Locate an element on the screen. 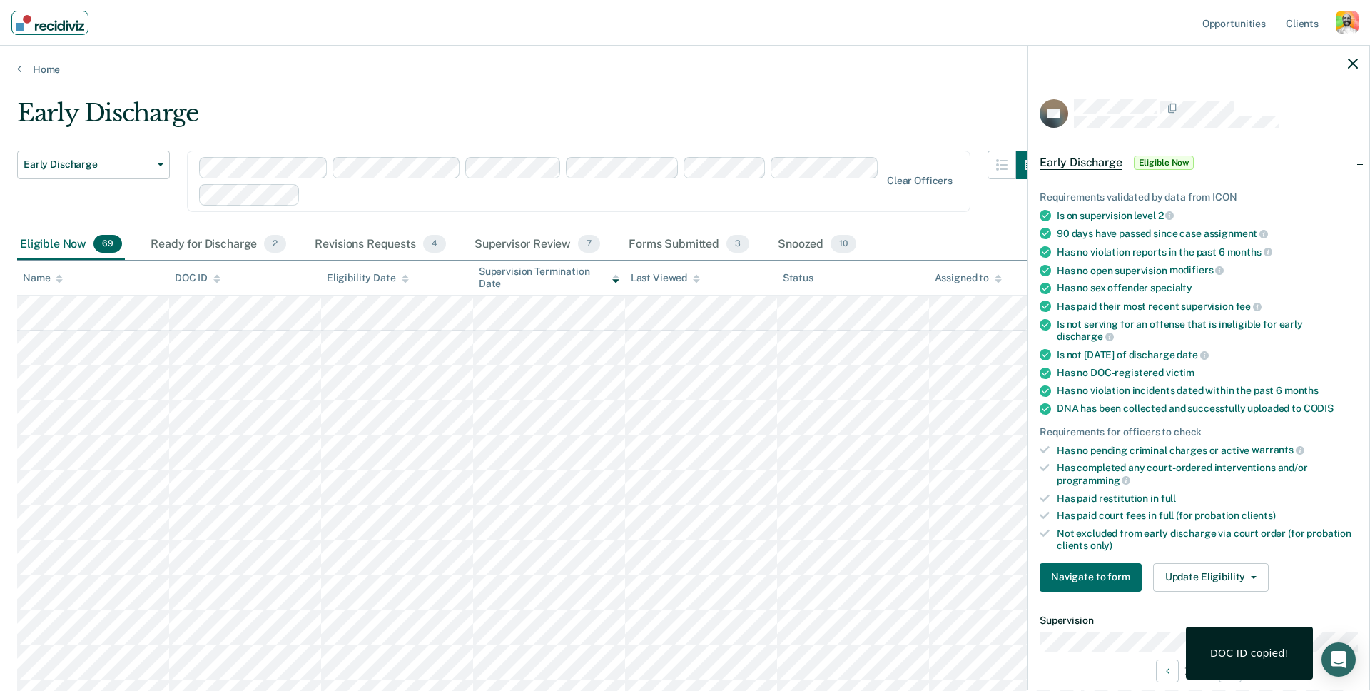  div: Has no open supervision is located at coordinates (1208, 271).